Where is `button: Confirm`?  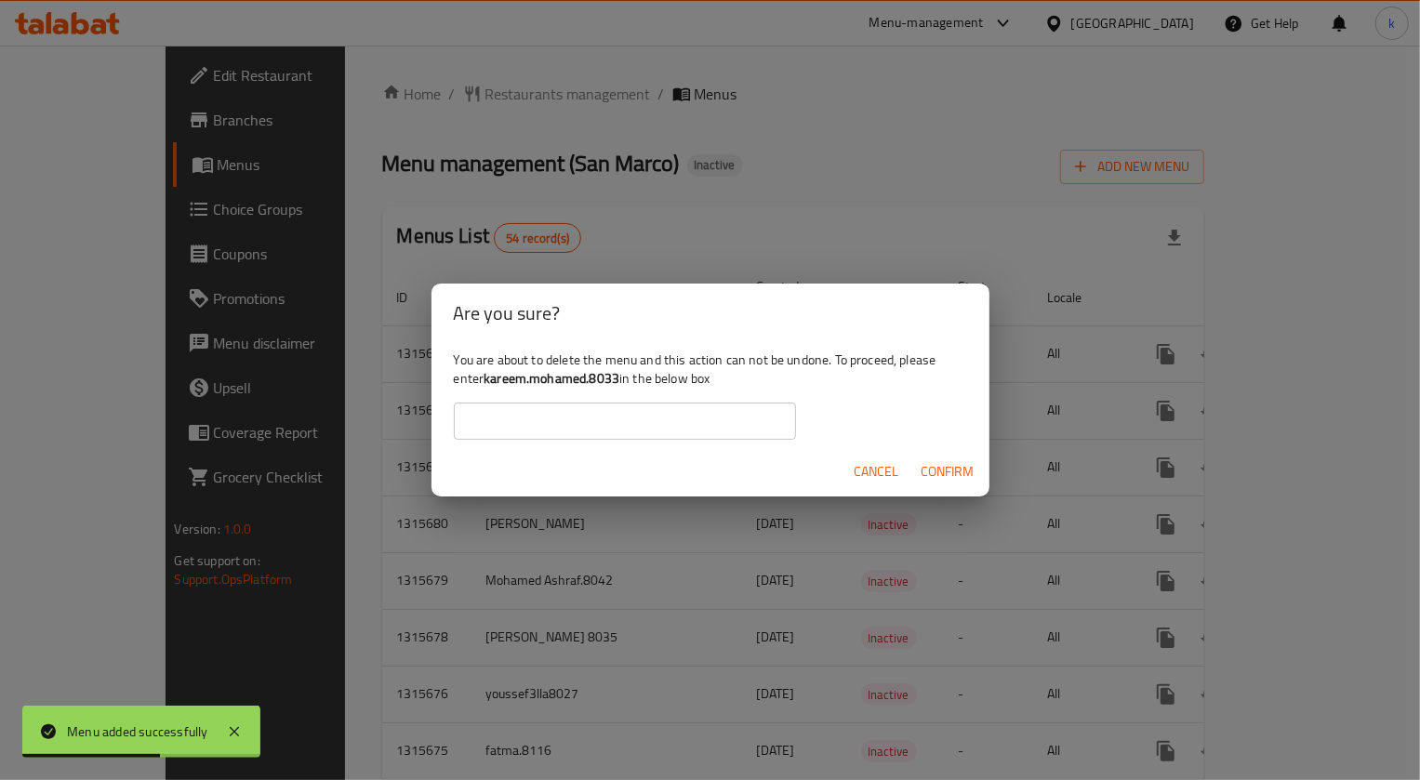
button: Confirm is located at coordinates (948, 471).